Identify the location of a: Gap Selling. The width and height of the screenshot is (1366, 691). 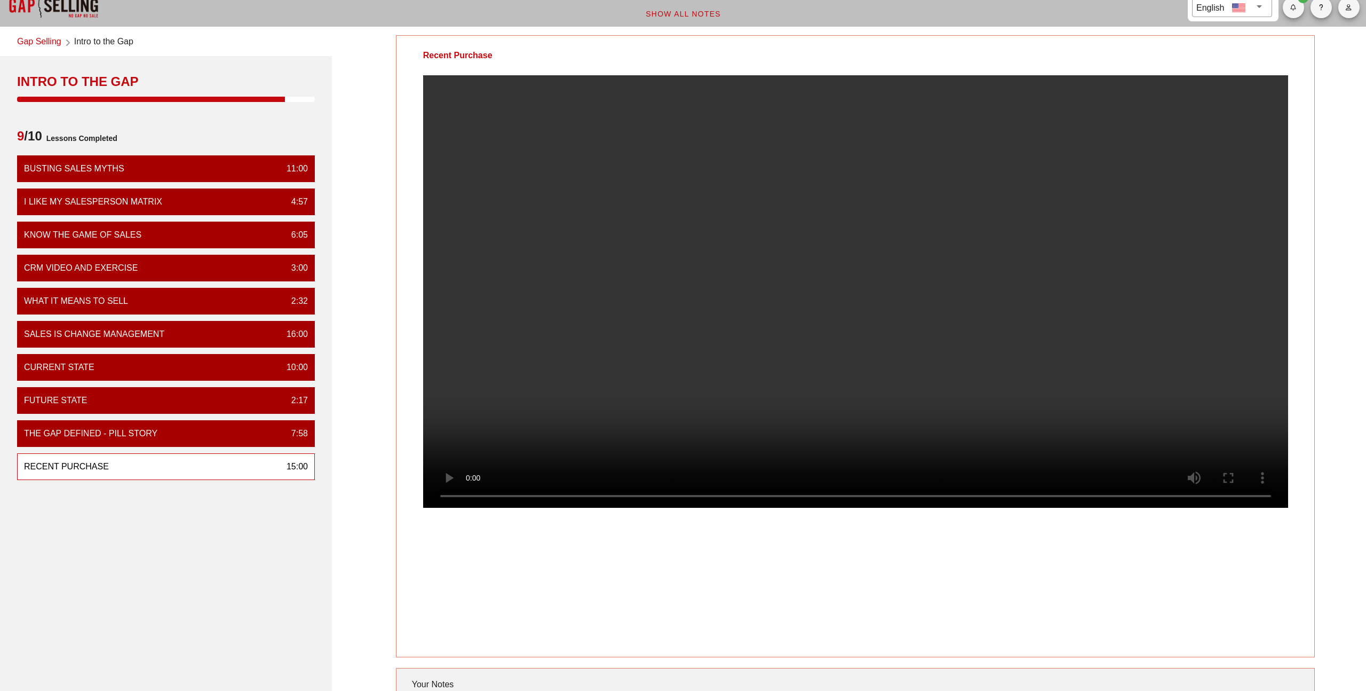
(39, 42).